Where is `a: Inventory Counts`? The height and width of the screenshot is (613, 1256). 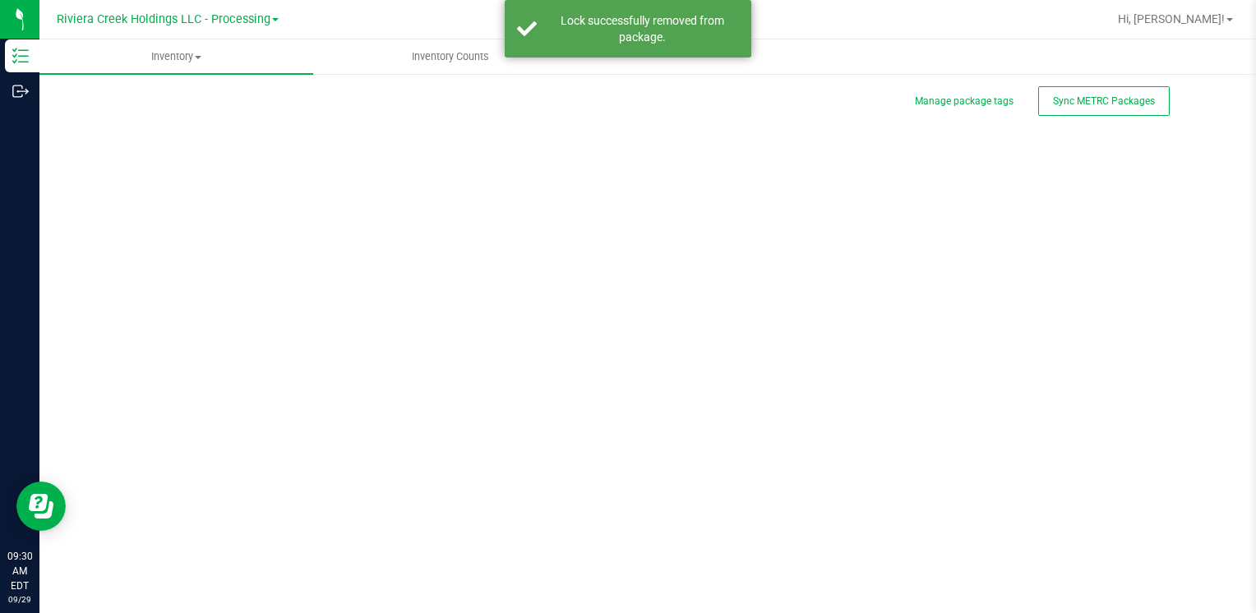
a: Inventory Counts is located at coordinates (450, 57).